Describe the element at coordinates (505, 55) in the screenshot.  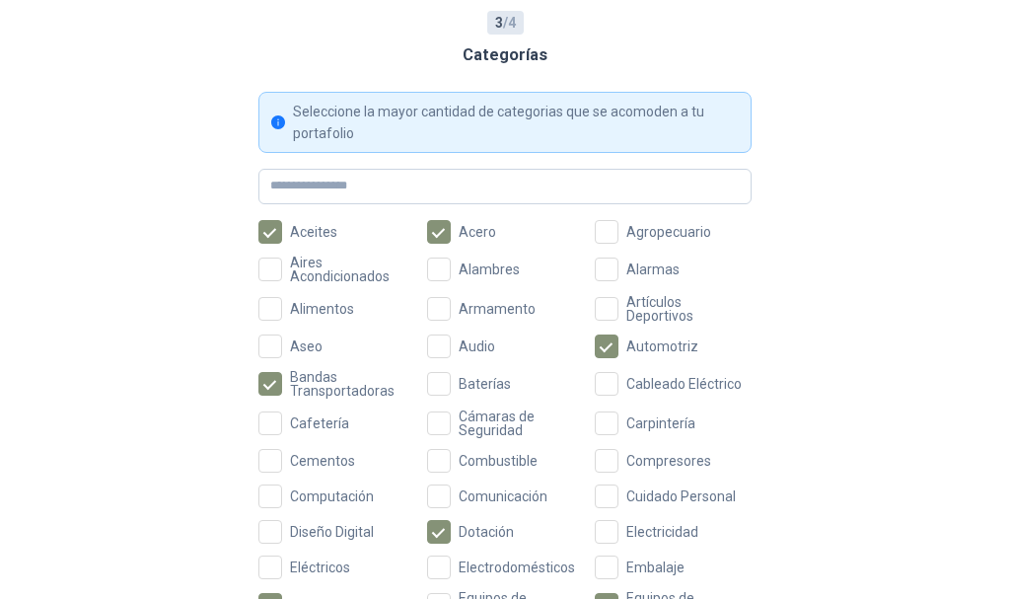
I see `h3: Categorías` at that location.